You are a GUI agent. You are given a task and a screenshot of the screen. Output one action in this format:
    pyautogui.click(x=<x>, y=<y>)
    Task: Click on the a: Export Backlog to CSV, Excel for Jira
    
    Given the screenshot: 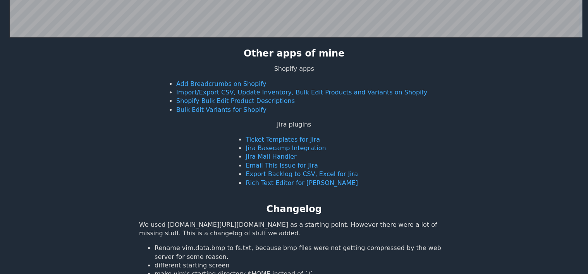 What is the action you would take?
    pyautogui.click(x=301, y=174)
    